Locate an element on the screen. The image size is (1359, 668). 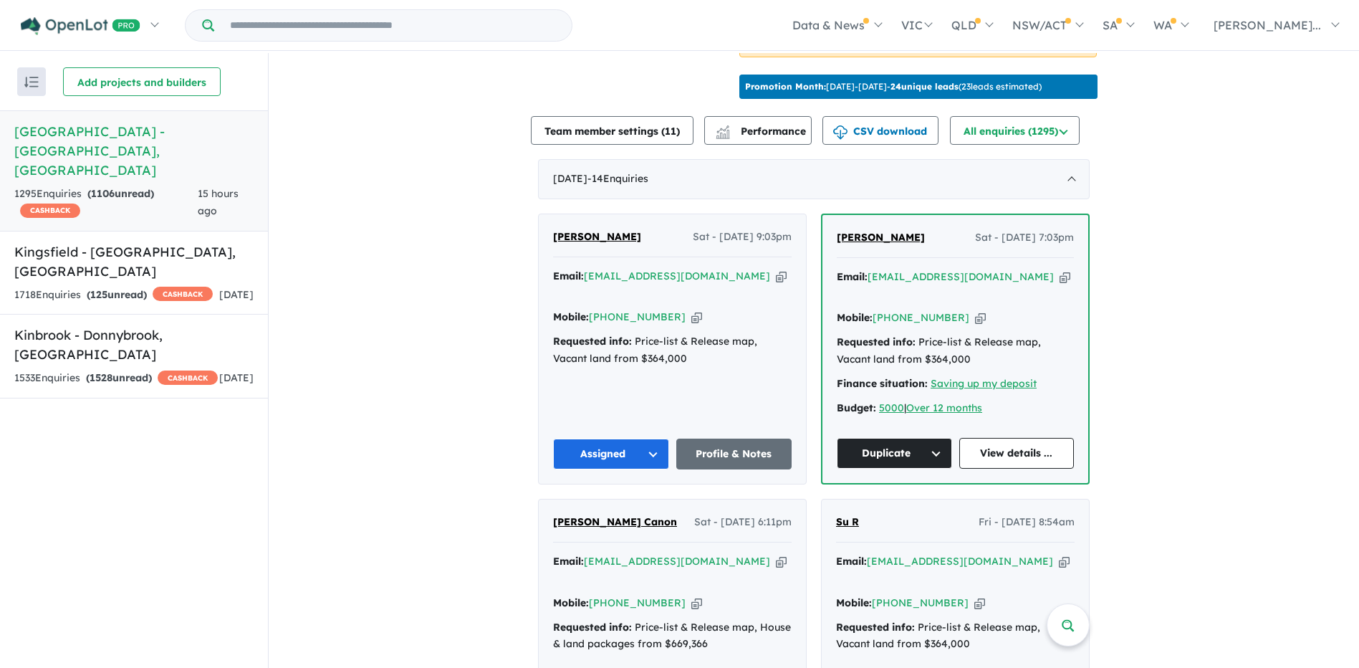
button: Add projects and builders is located at coordinates (142, 82).